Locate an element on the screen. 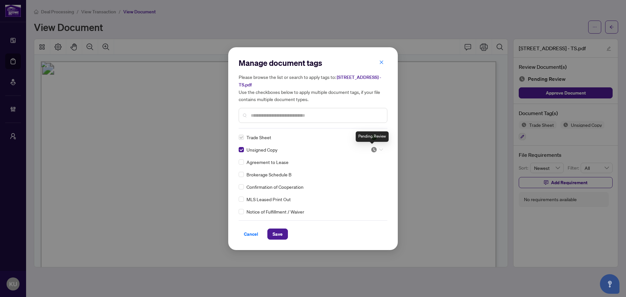 The height and width of the screenshot is (297, 626). span: Pending Review is located at coordinates (377, 150).